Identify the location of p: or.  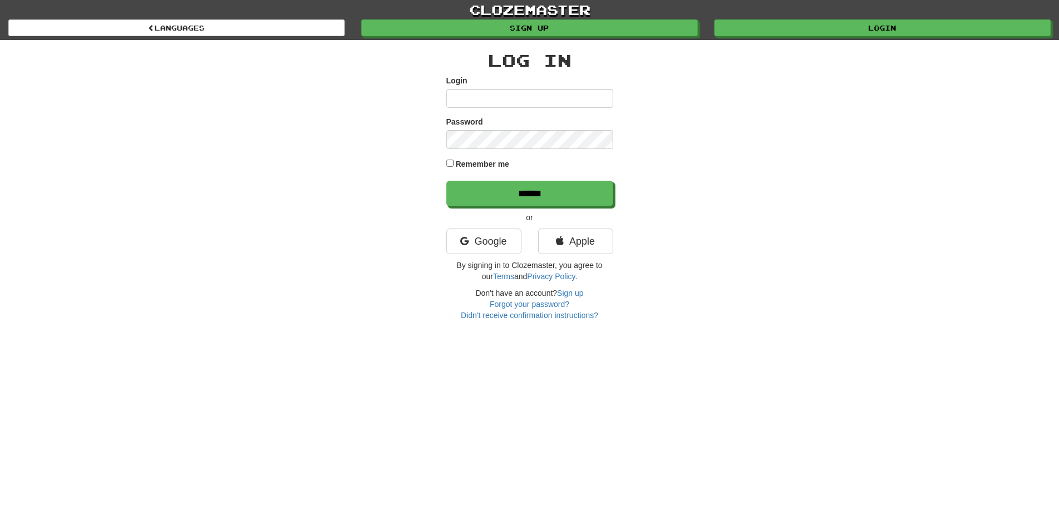
(530, 217).